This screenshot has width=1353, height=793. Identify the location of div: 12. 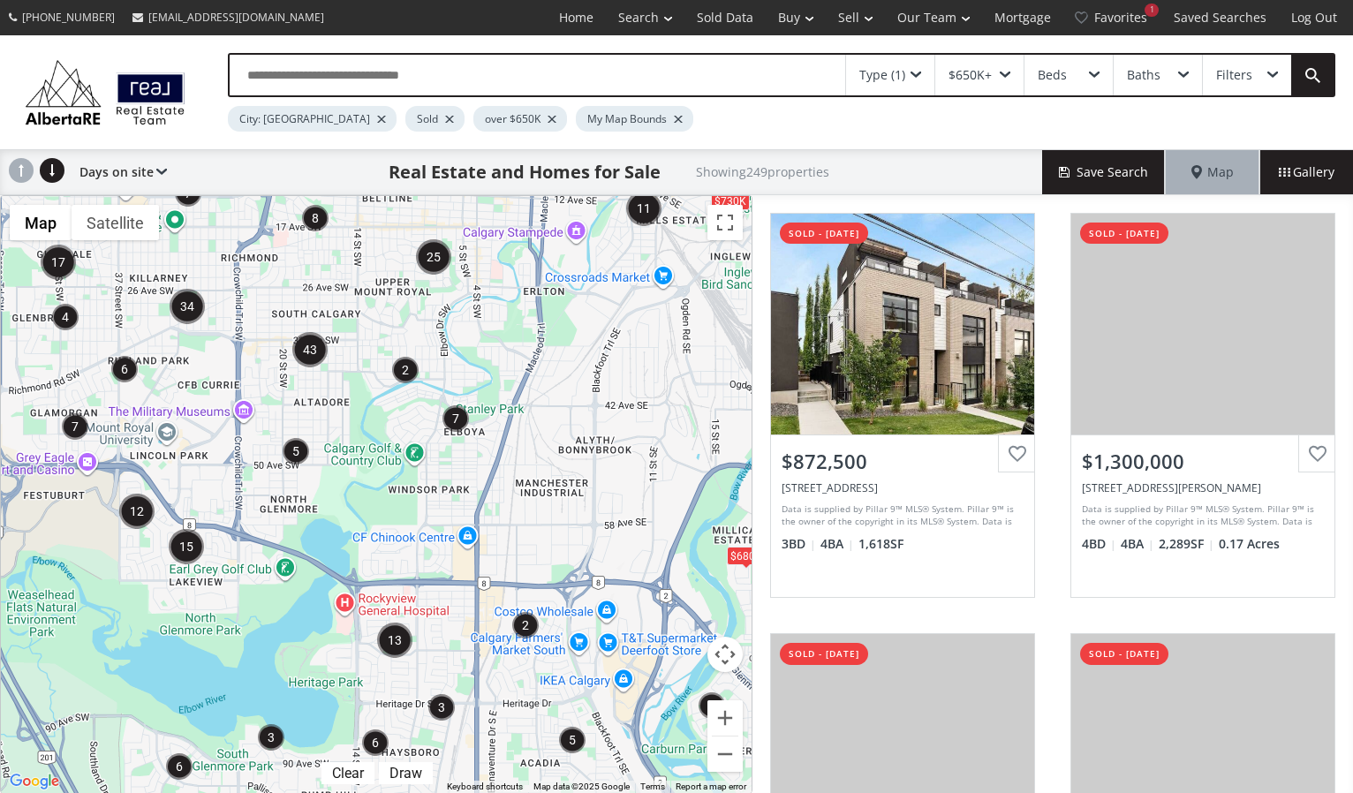
(137, 511).